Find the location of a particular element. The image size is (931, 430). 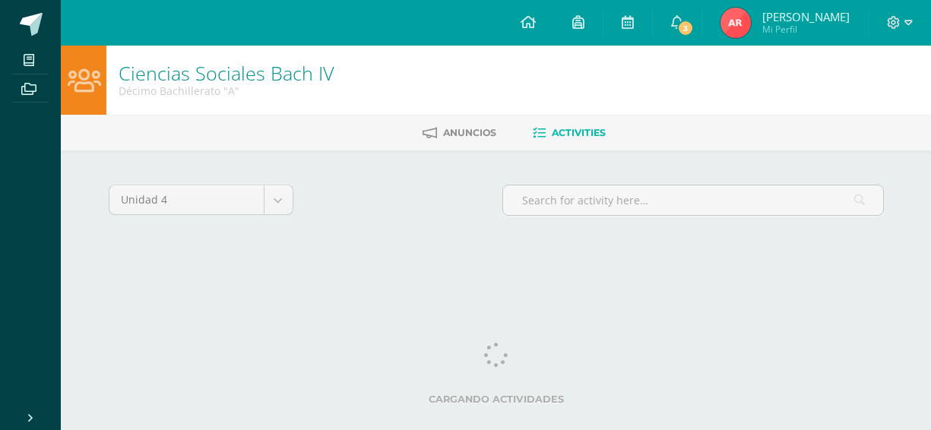

a: Activities is located at coordinates (569, 133).